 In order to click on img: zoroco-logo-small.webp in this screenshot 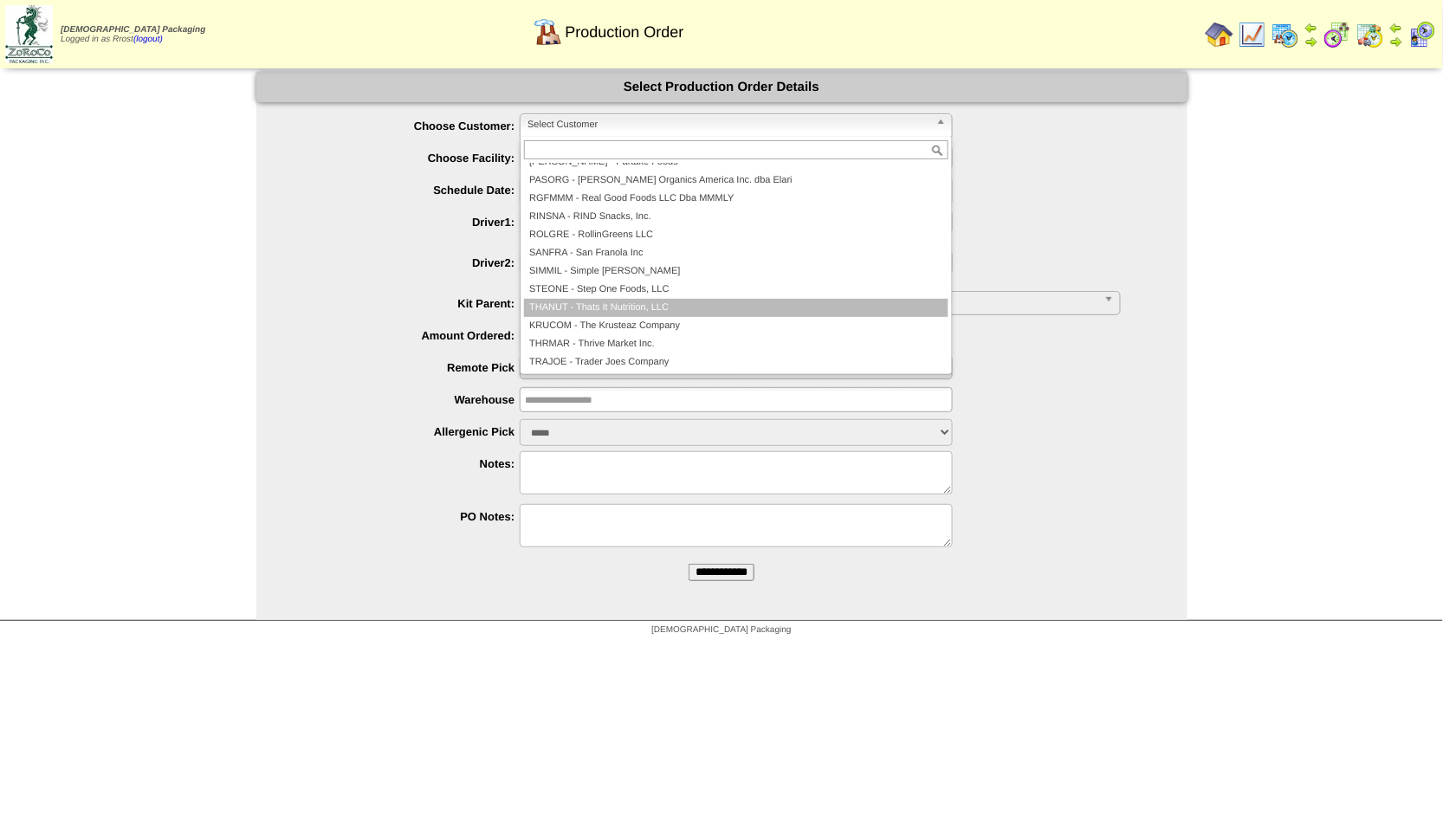, I will do `click(29, 33)`.